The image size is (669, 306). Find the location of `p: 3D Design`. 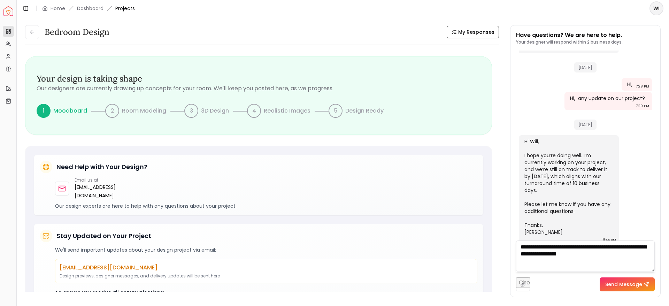

p: 3D Design is located at coordinates (215, 111).